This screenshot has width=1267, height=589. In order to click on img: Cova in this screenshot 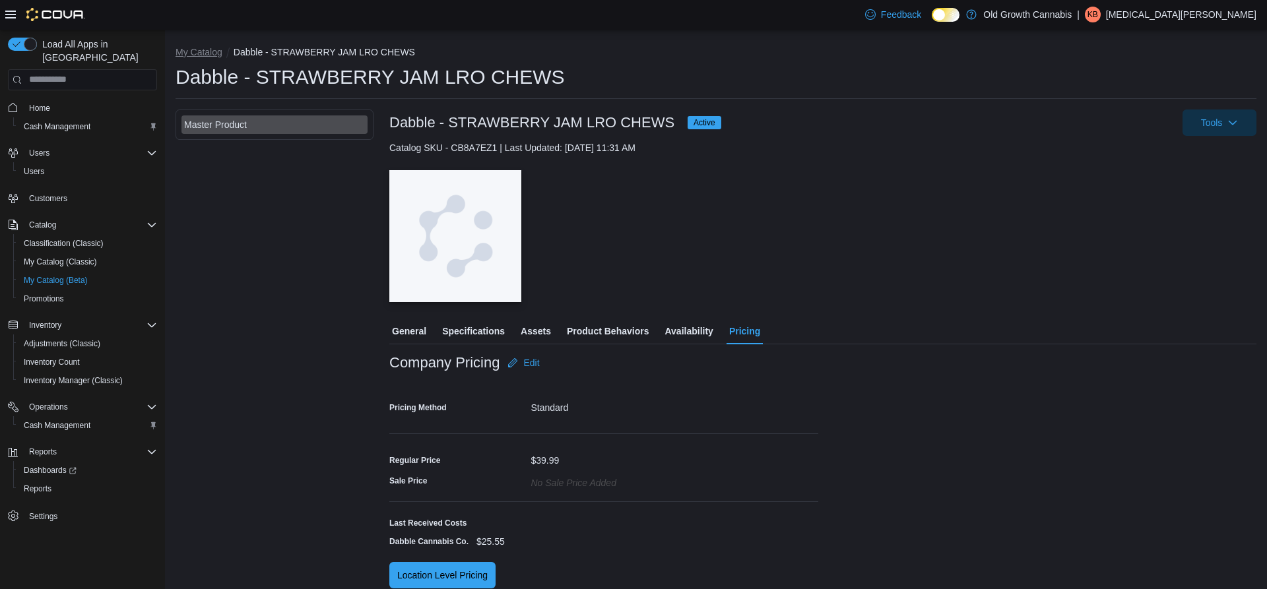, I will do `click(55, 15)`.